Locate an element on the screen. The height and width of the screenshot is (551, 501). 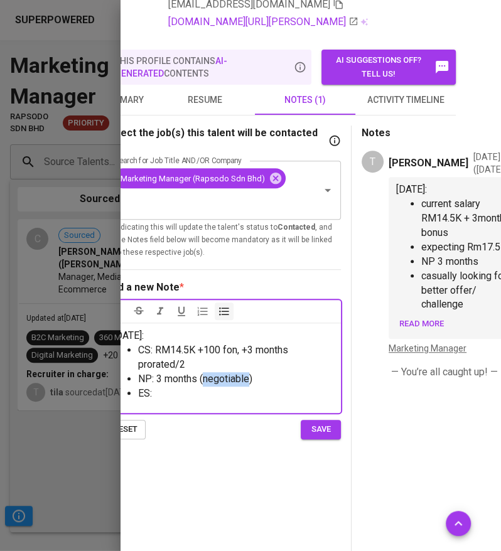
button: AI suggestions off? Tell us! is located at coordinates (389, 67).